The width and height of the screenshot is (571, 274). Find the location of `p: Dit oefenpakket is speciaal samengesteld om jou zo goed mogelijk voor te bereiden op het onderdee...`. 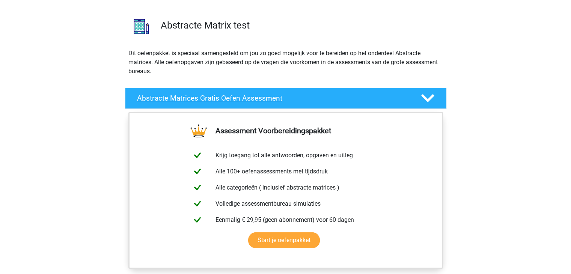

p: Dit oefenpakket is speciaal samengesteld om jou zo goed mogelijk voor te bereiden op het onderdee... is located at coordinates (286, 62).